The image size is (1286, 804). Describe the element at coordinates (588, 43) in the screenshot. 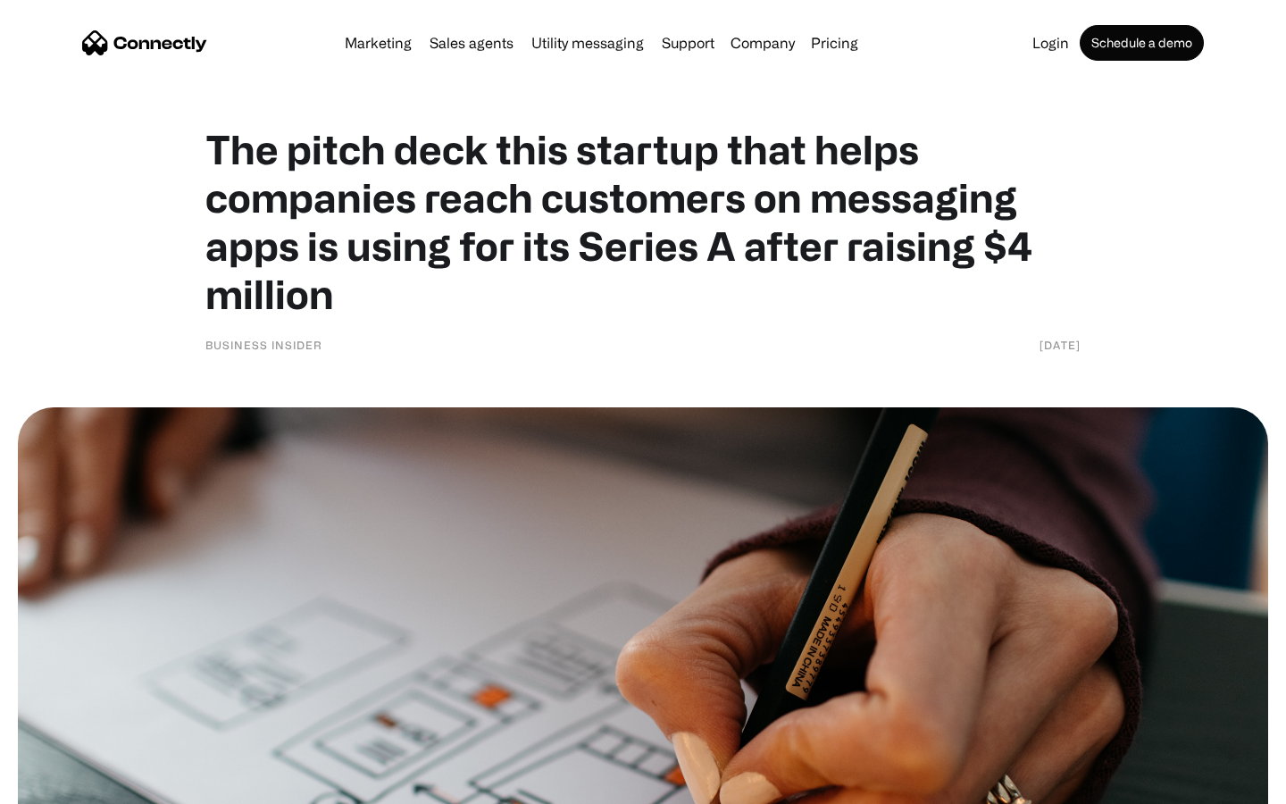

I see `a: Utility messaging` at that location.